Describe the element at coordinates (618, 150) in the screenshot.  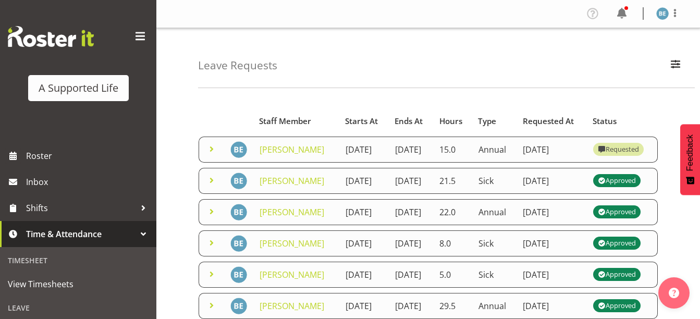
I see `div: Requested` at that location.